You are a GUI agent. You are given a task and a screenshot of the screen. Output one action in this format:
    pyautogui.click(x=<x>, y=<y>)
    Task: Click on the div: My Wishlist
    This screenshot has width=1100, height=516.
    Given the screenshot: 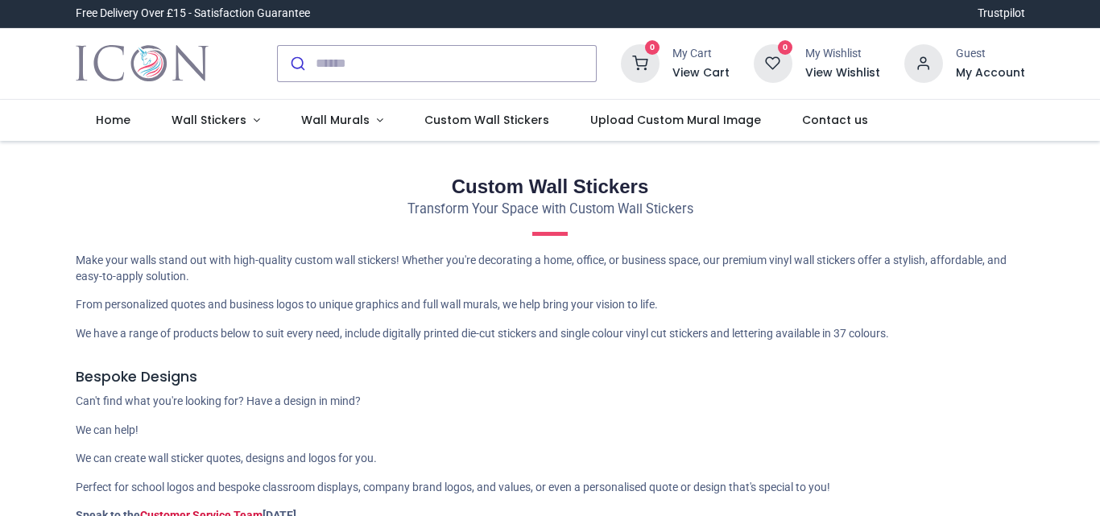 What is the action you would take?
    pyautogui.click(x=843, y=54)
    